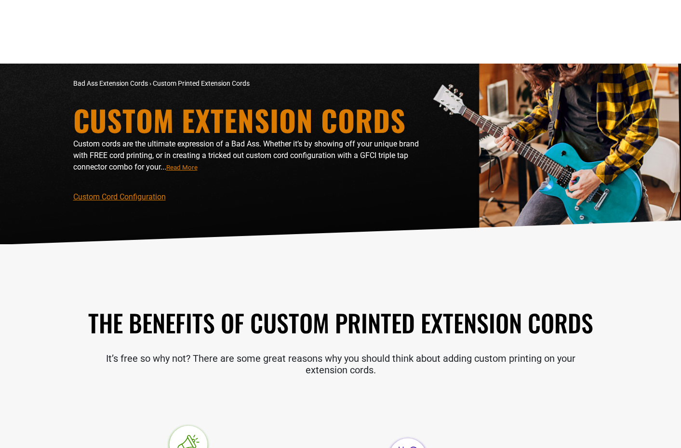  What do you see at coordinates (249, 120) in the screenshot?
I see `h1: Custom Extension Cords` at bounding box center [249, 120].